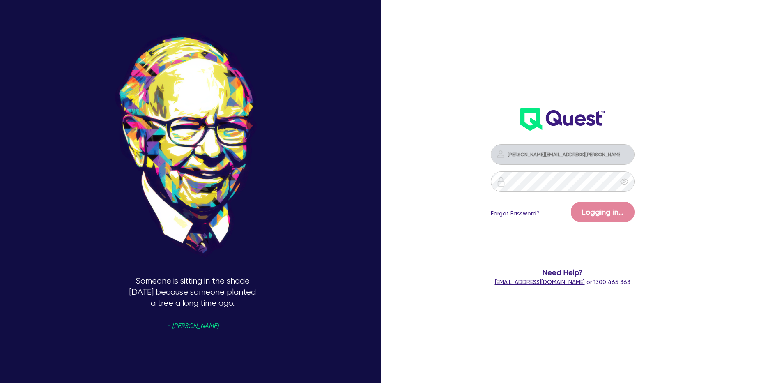 The height and width of the screenshot is (383, 761). Describe the element at coordinates (563, 154) in the screenshot. I see `input: Email address` at that location.